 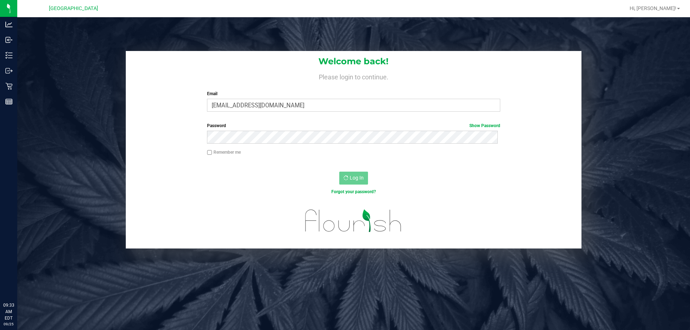 What do you see at coordinates (9, 40) in the screenshot?
I see `inline-svg: Inbound` at bounding box center [9, 40].